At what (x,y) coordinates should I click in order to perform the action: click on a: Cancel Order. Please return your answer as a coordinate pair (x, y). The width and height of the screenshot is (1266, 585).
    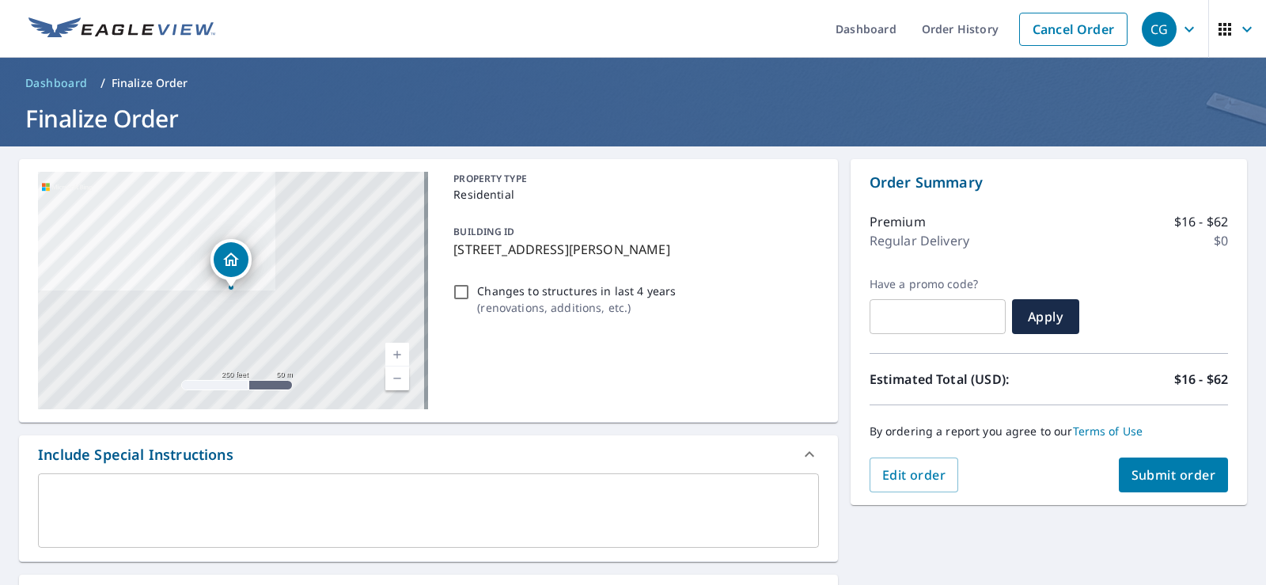
    Looking at the image, I should click on (1073, 29).